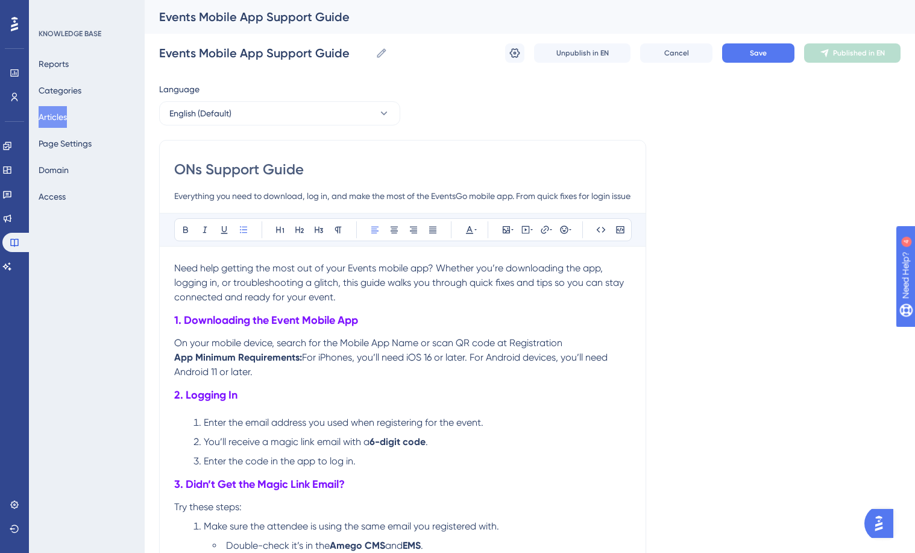  What do you see at coordinates (65, 143) in the screenshot?
I see `button: Page Settings` at bounding box center [65, 143].